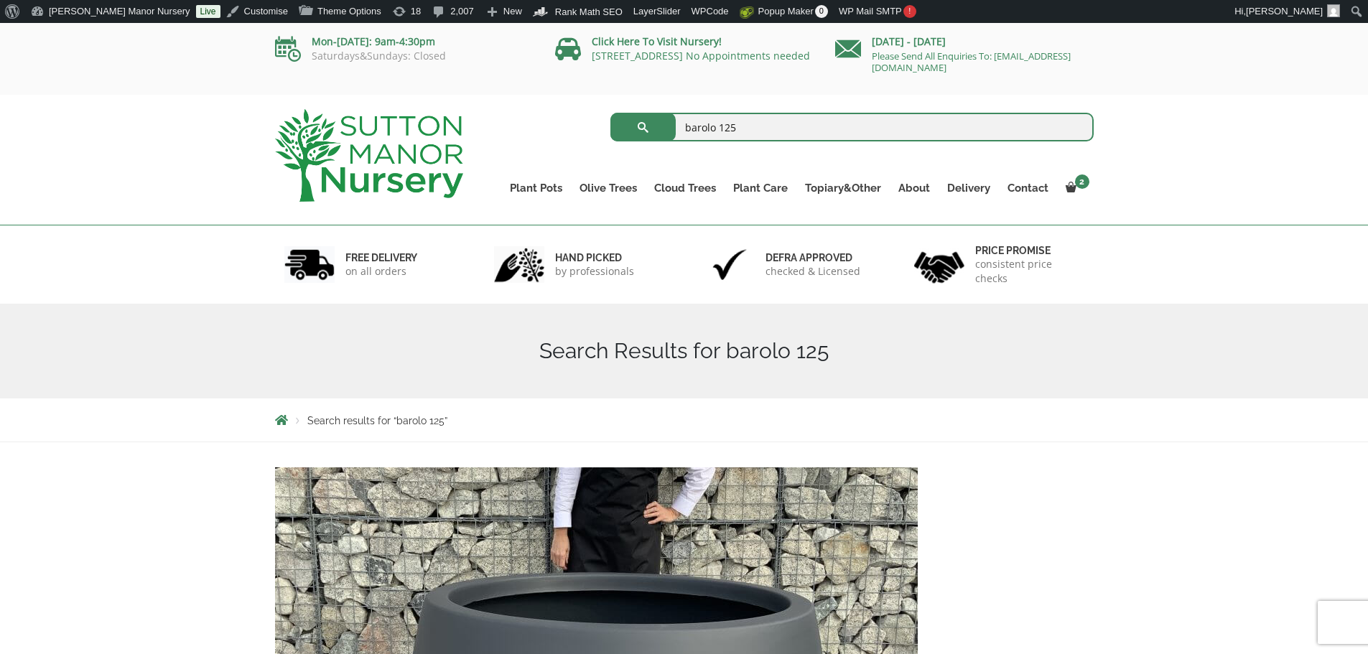 The width and height of the screenshot is (1368, 654). I want to click on span: 2, so click(1082, 182).